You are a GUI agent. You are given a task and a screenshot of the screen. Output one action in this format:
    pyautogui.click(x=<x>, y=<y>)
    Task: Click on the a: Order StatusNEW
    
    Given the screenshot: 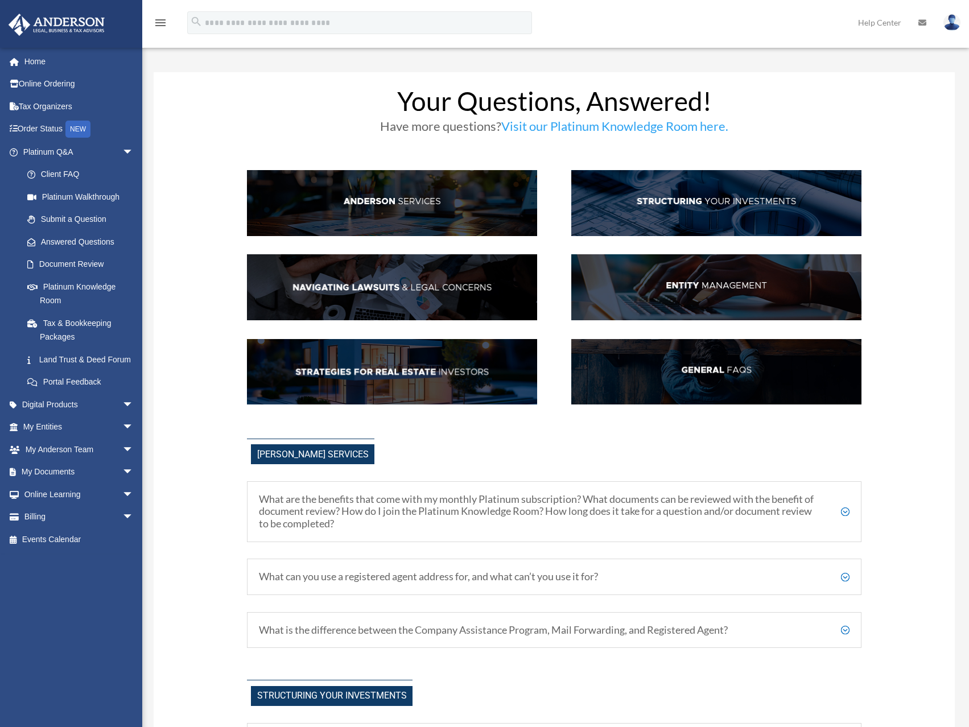 What is the action you would take?
    pyautogui.click(x=79, y=129)
    